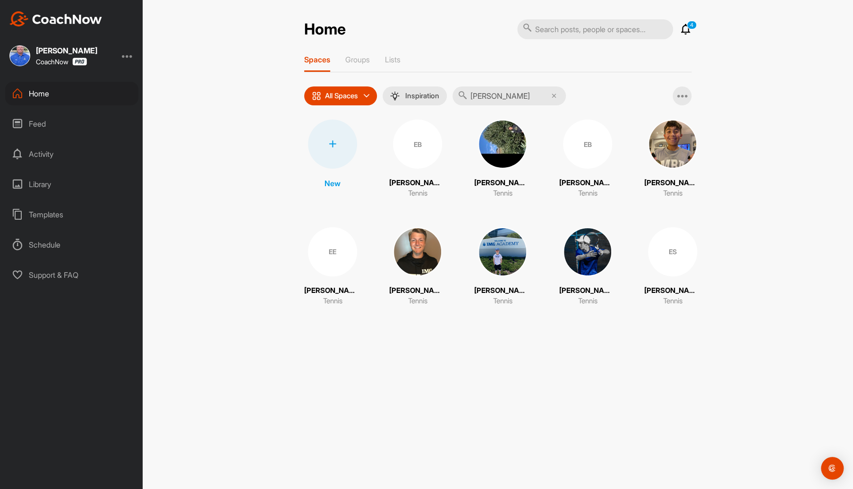 This screenshot has width=853, height=489. I want to click on p: Spaces, so click(317, 60).